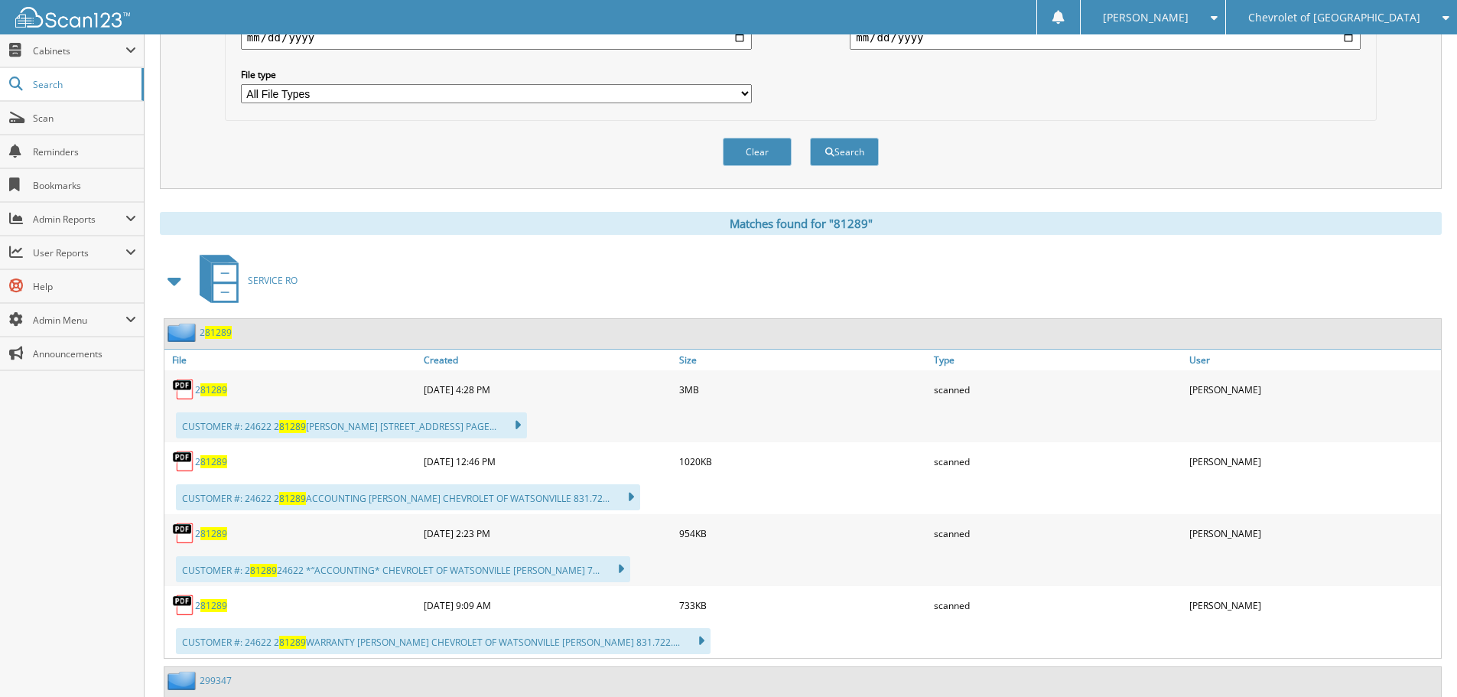  What do you see at coordinates (84, 286) in the screenshot?
I see `span: Help` at bounding box center [84, 286].